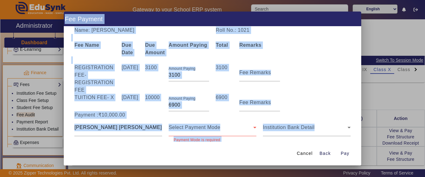 This screenshot has width=425, height=177. What do you see at coordinates (305, 153) in the screenshot?
I see `span: Cancel` at bounding box center [305, 153].